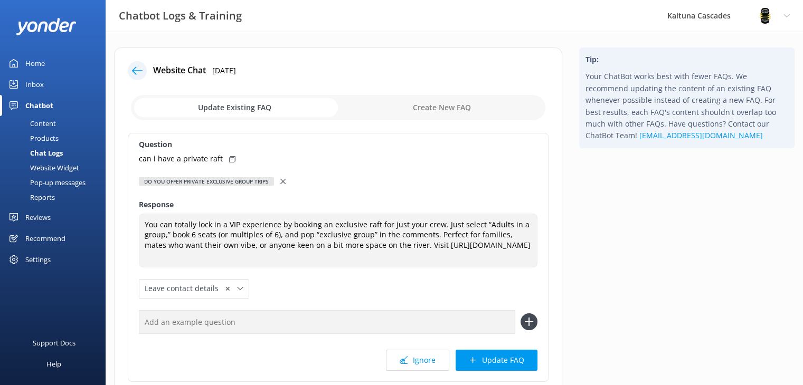 The image size is (803, 385). Describe the element at coordinates (327, 322) in the screenshot. I see `input: Add an example question` at that location.